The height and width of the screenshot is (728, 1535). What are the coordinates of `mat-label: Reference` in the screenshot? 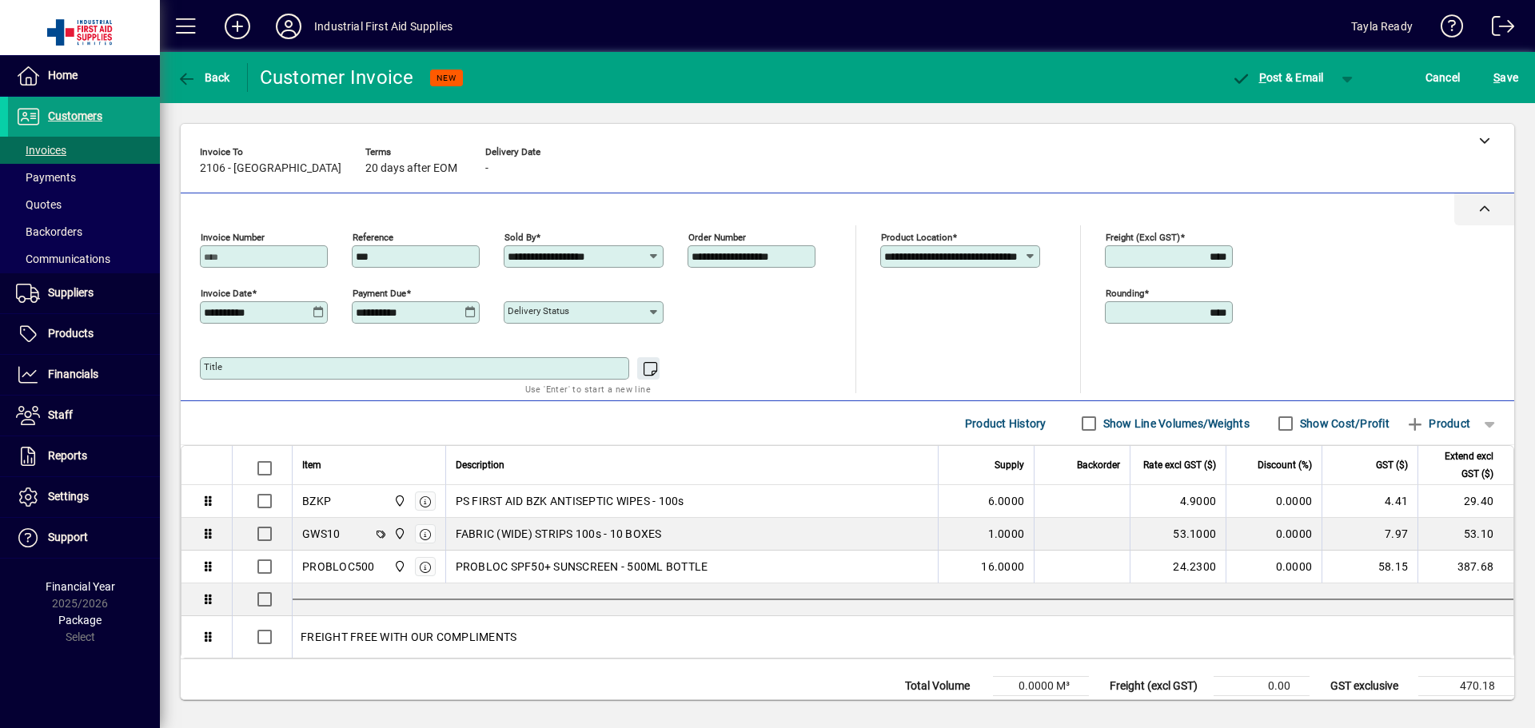 It's located at (373, 237).